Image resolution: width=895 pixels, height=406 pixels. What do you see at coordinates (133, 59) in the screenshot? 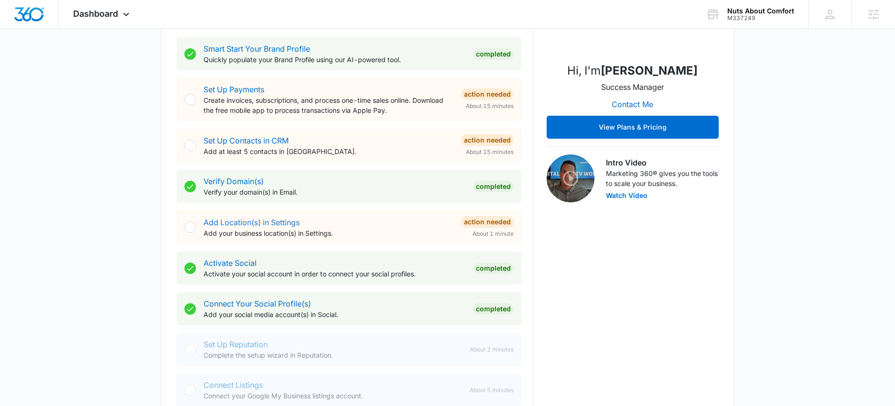
I see `div: Keywords by Traffic` at bounding box center [133, 59].